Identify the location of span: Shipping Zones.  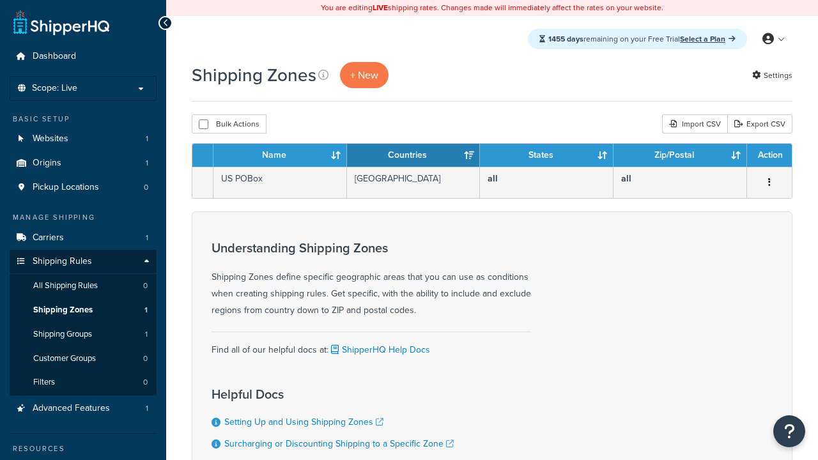
(63, 310).